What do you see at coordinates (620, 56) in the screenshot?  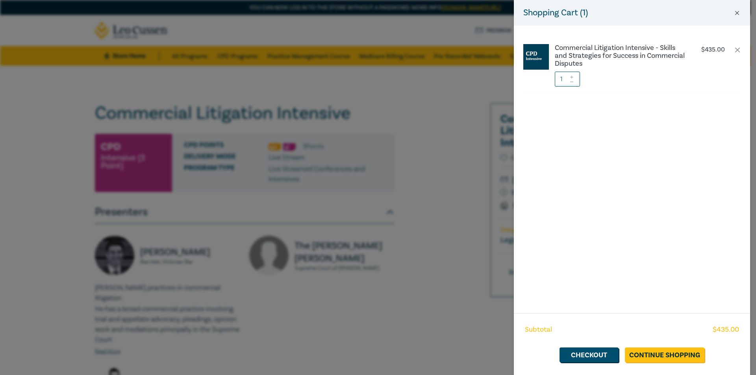 I see `a: Commercial Litigation Intensive - Skills and Strategies for Success in Commercial Disputes` at bounding box center [620, 56].